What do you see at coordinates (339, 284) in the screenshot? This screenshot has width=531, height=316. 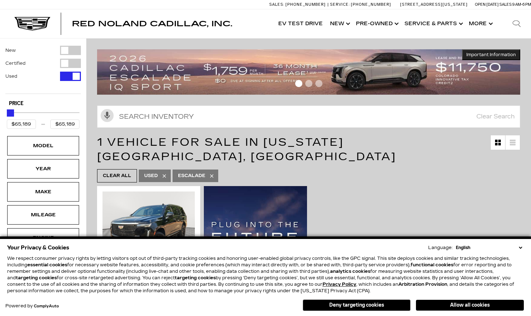 I see `a: Privacy Policy` at bounding box center [339, 284].